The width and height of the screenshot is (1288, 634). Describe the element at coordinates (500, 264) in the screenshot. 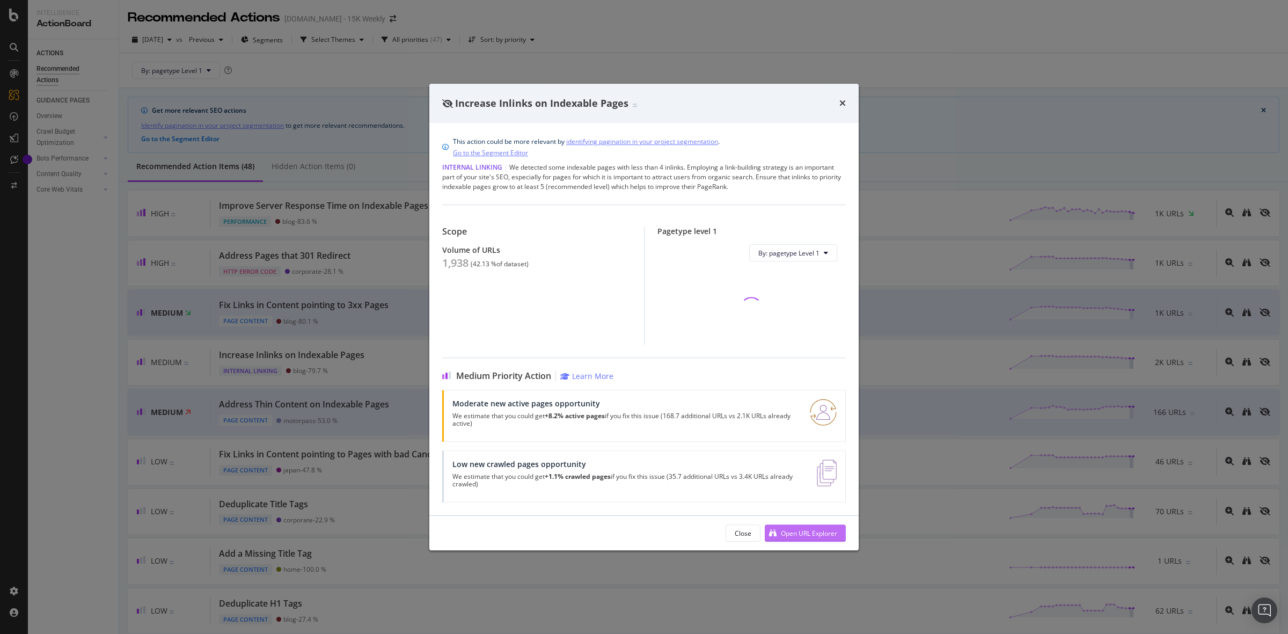

I see `div: ( 42.13 % of dataset )` at that location.